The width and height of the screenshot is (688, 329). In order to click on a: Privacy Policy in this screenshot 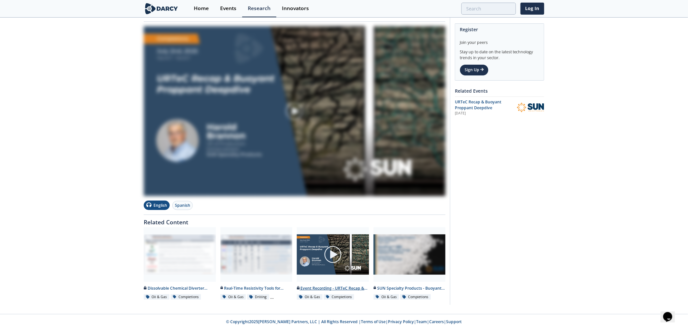, I will do `click(401, 322)`.